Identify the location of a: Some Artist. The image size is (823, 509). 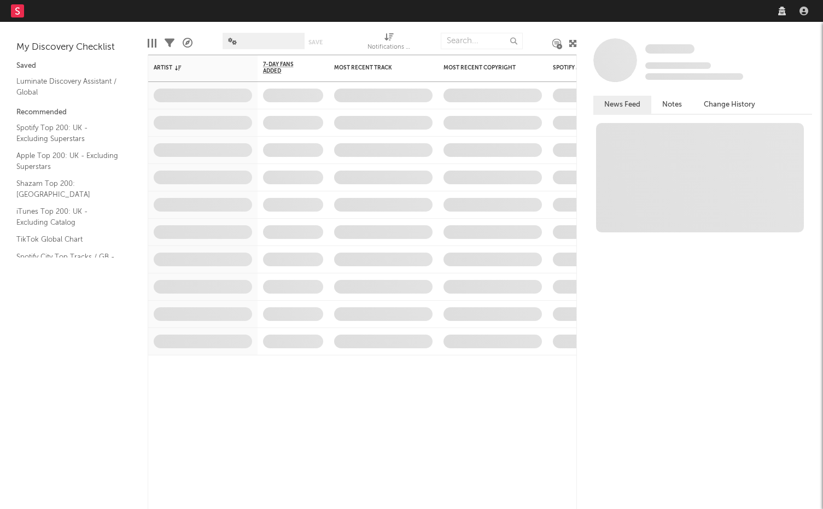
(670, 49).